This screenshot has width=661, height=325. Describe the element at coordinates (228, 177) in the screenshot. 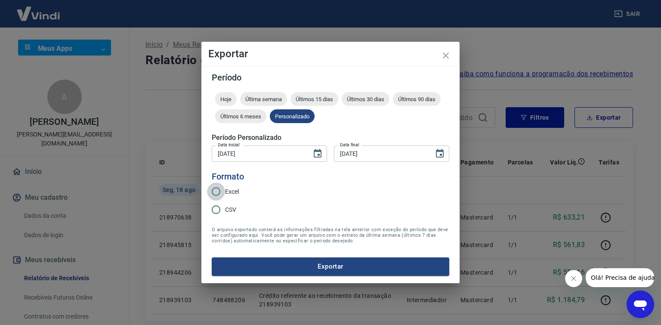

I see `legend: Formato` at that location.